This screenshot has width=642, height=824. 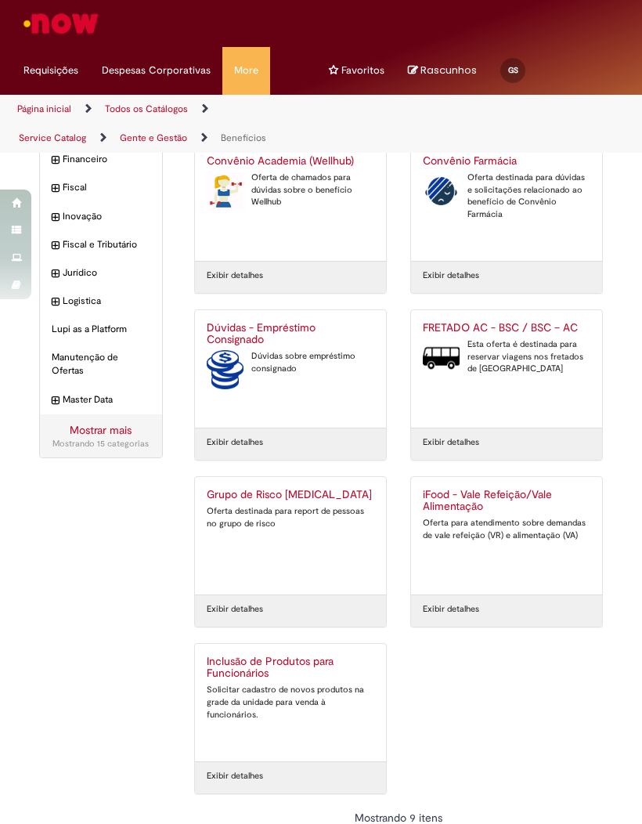 I want to click on div: expandir categoria Fiscal e Tributário Fiscal e Tributário, so click(x=101, y=244).